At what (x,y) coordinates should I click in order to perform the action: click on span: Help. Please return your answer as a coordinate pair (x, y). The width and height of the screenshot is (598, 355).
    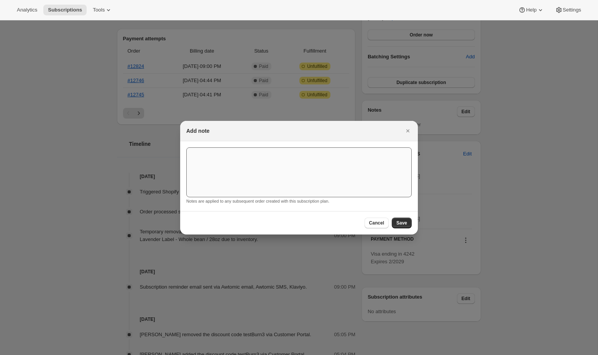
    Looking at the image, I should click on (531, 10).